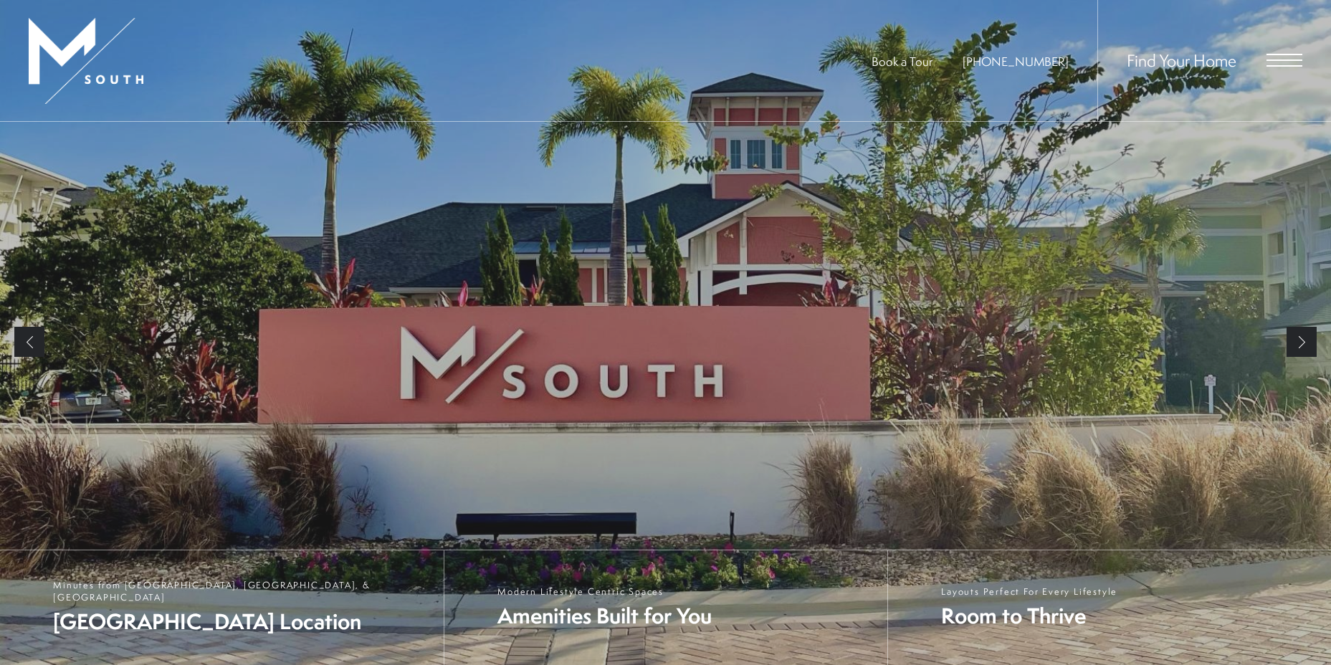  Describe the element at coordinates (902, 61) in the screenshot. I see `a: Book a Tour` at that location.